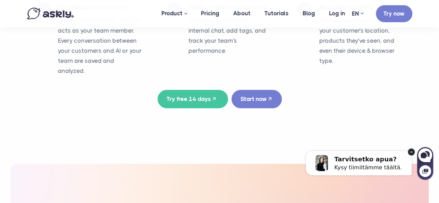 The image size is (439, 203). What do you see at coordinates (100, 45) in the screenshot?
I see `p: Unlike most chatbots, Askly AI acts as your team member. Every conversation between your customer...` at bounding box center [100, 45].